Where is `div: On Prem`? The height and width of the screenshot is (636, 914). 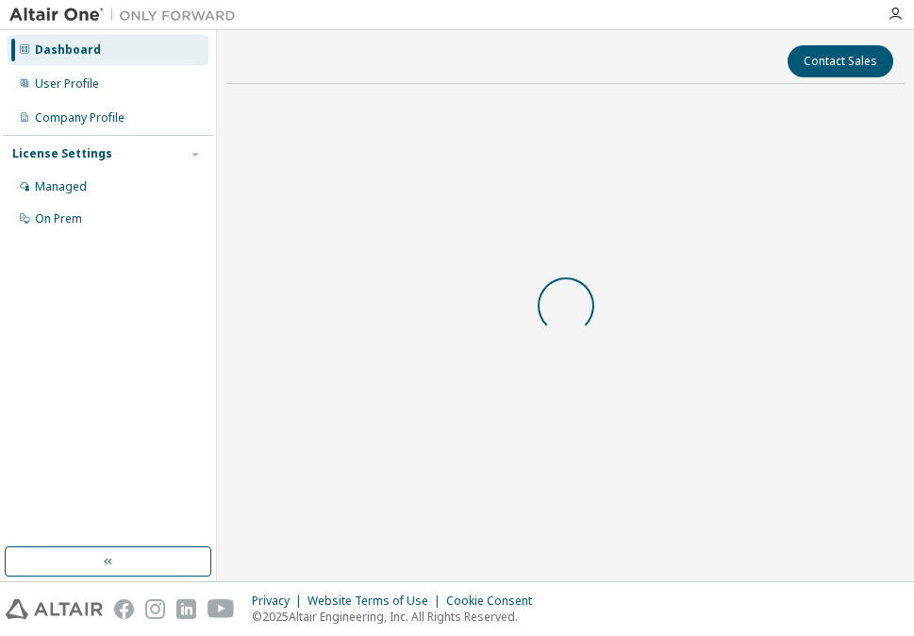 div: On Prem is located at coordinates (59, 219).